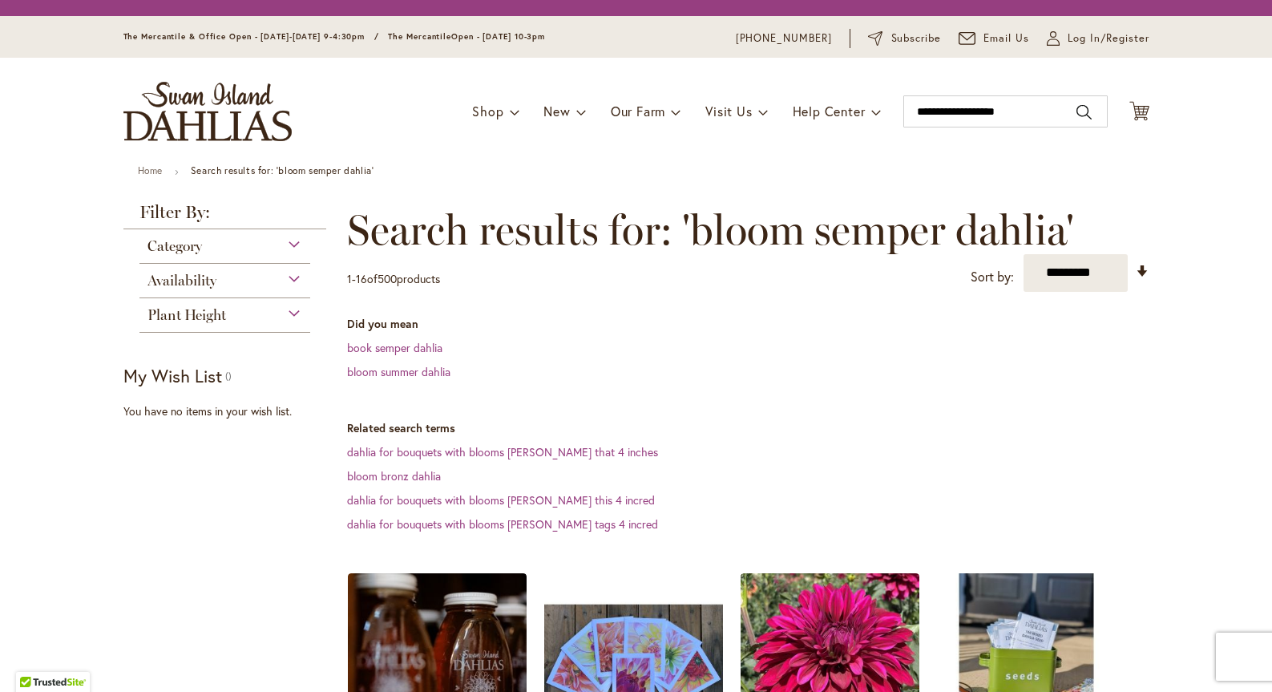 The width and height of the screenshot is (1272, 692). I want to click on span: Category, so click(175, 246).